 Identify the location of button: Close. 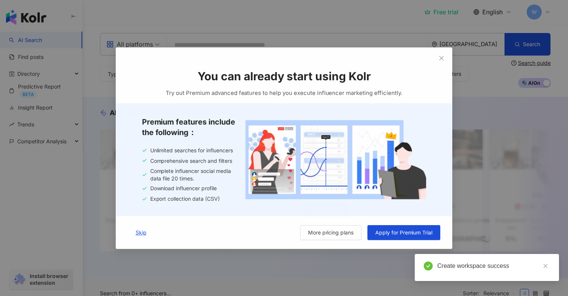
(442, 57).